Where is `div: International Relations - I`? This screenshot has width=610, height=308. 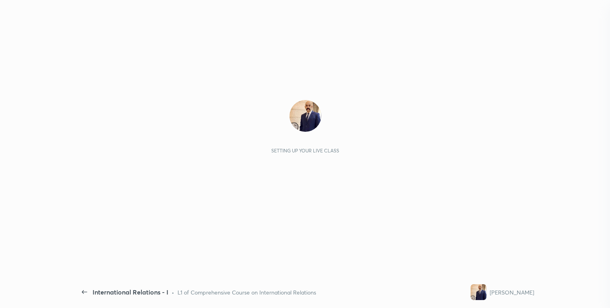
div: International Relations - I is located at coordinates (130, 292).